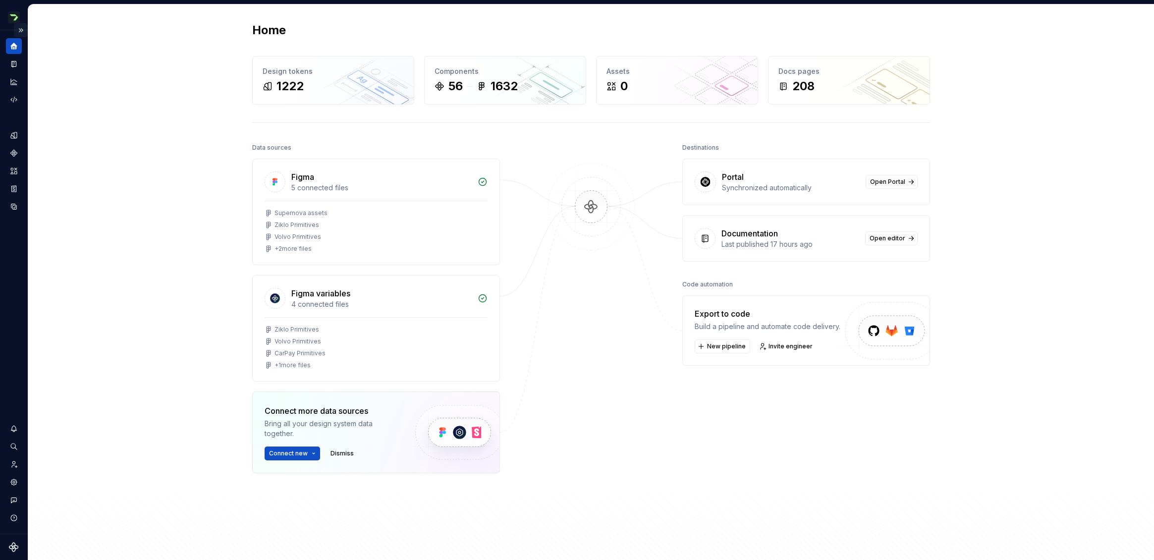 The width and height of the screenshot is (1154, 560). What do you see at coordinates (14, 446) in the screenshot?
I see `div: Search ⌘K` at bounding box center [14, 446].